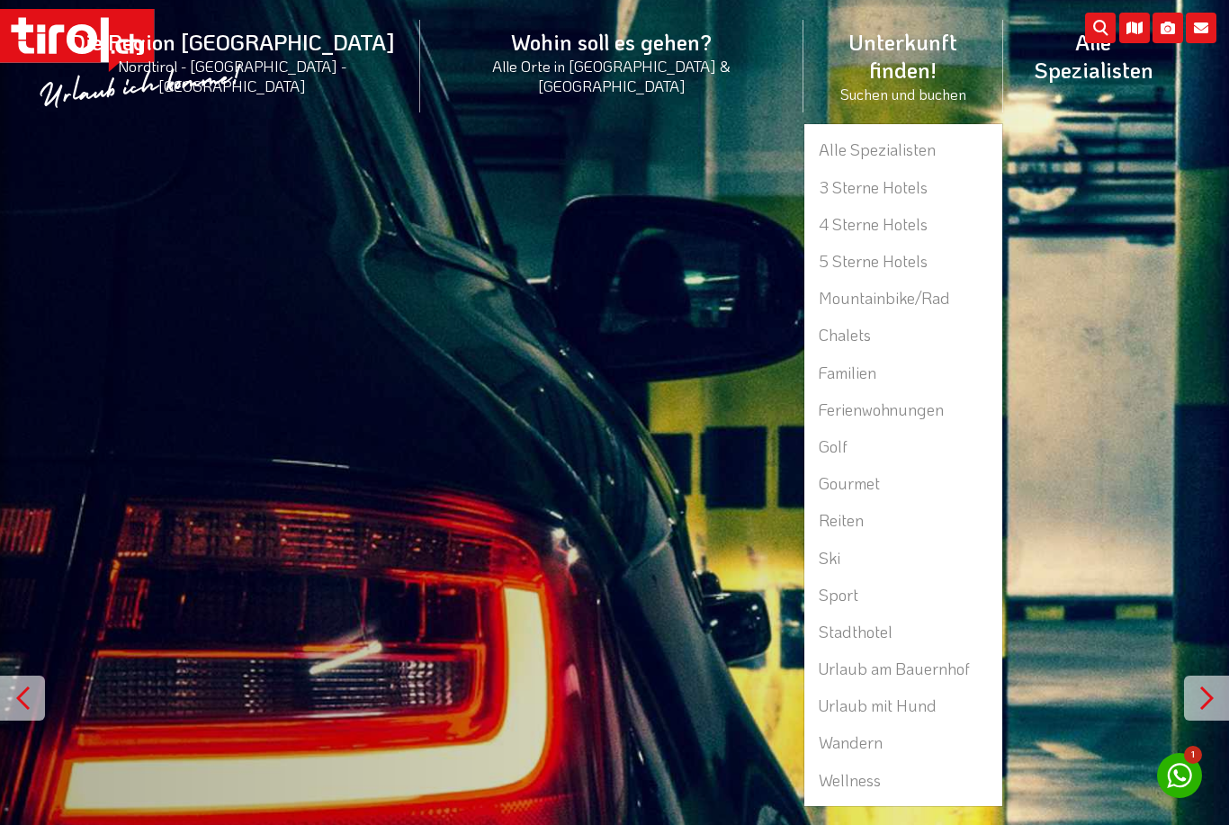 This screenshot has width=1229, height=825. I want to click on a: Ski, so click(903, 558).